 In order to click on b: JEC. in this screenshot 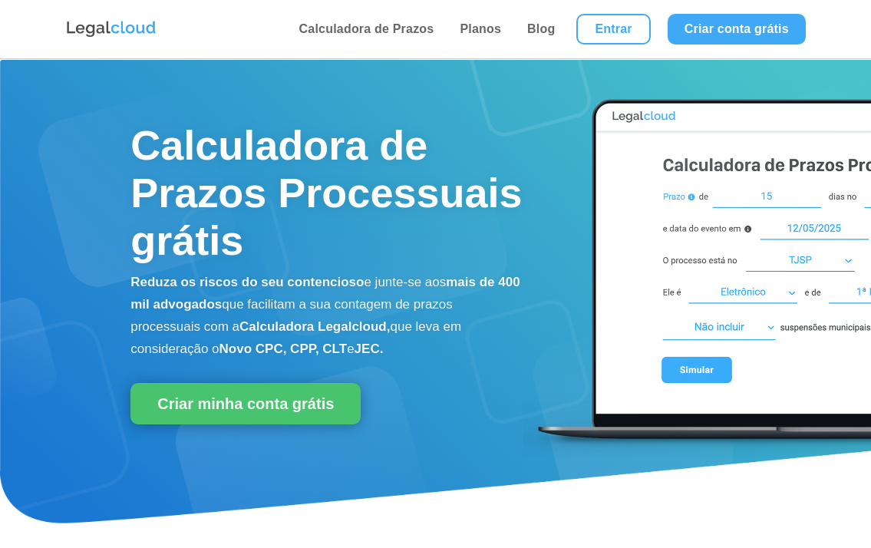, I will do `click(369, 348)`.